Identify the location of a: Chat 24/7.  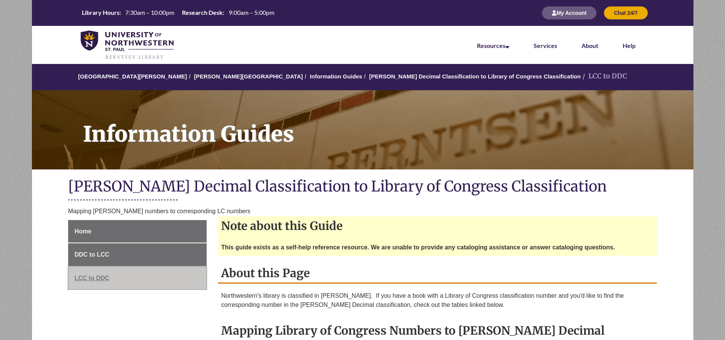
(626, 13).